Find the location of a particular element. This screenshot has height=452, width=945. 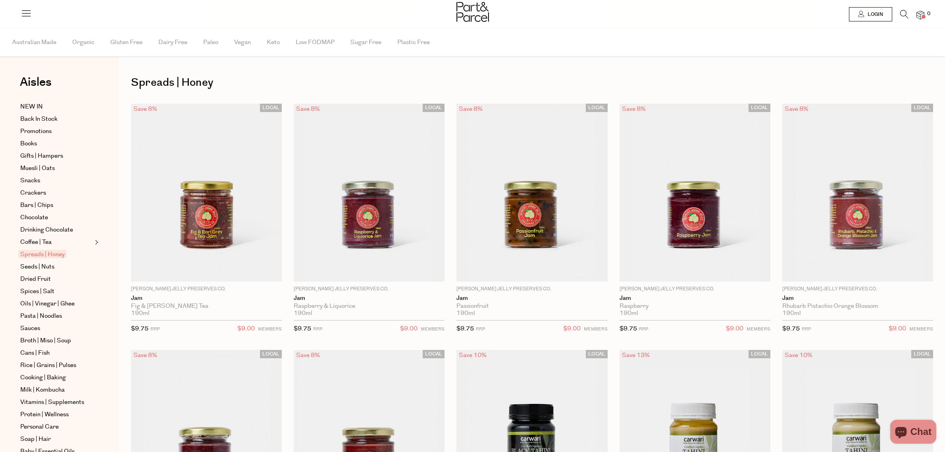

span: Login is located at coordinates (875, 14).